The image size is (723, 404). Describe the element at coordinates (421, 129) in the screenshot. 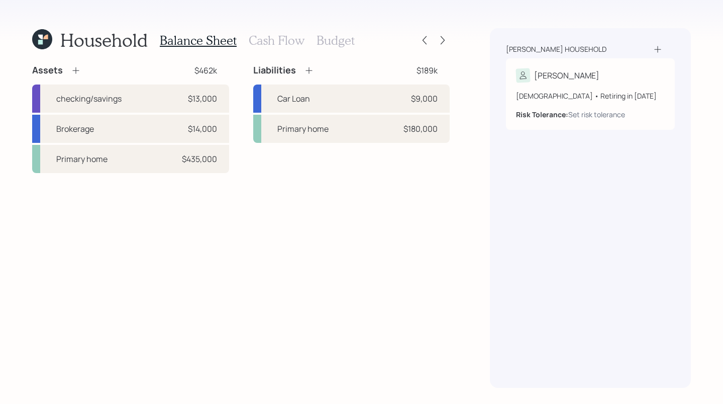

I see `div: $180,000` at that location.